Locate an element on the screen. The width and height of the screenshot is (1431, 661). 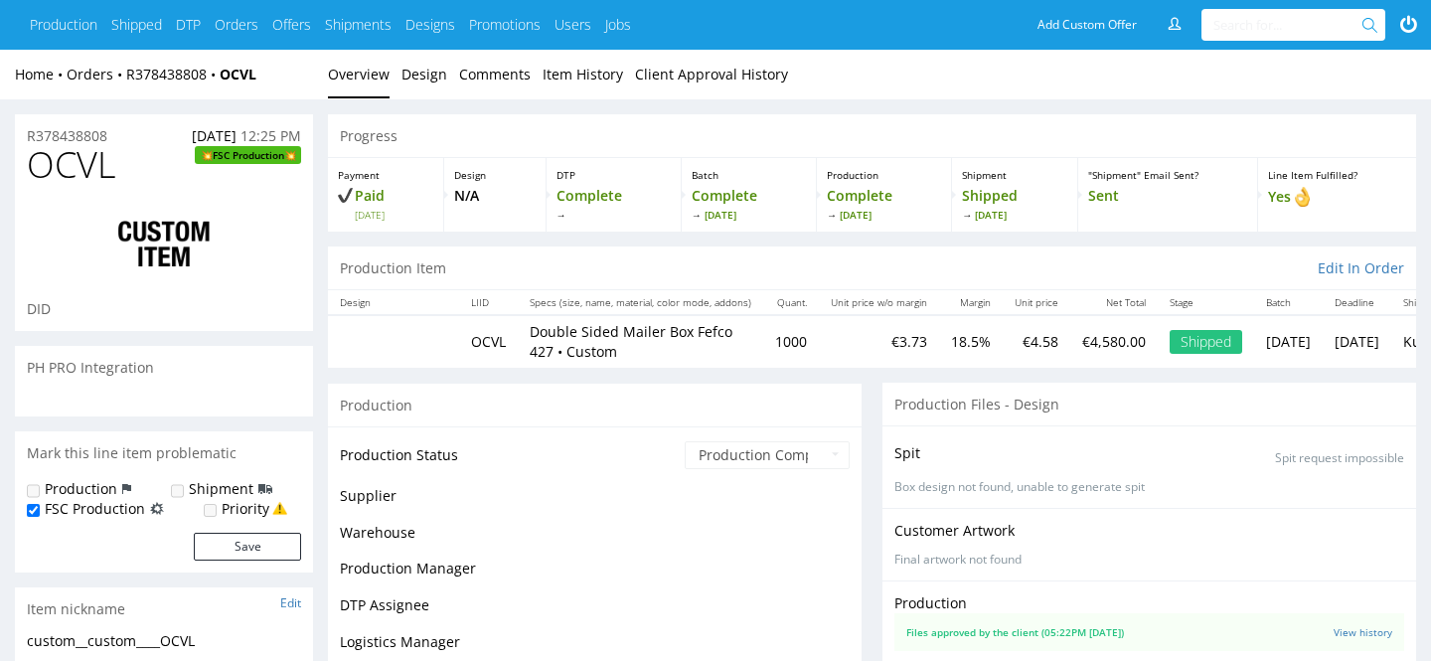
th: Unit price w/o margin is located at coordinates (879, 302).